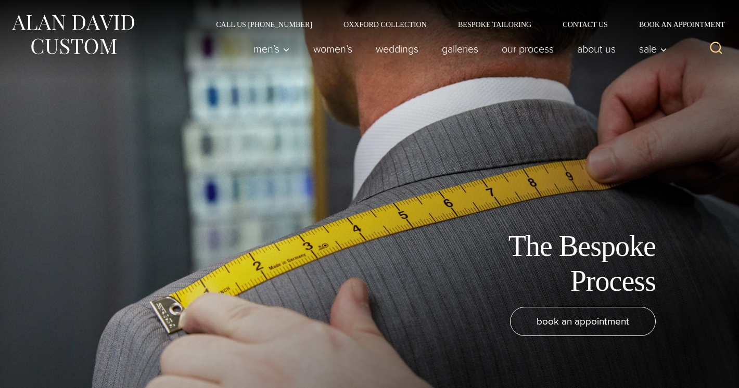  Describe the element at coordinates (585, 24) in the screenshot. I see `a: Contact Us` at that location.